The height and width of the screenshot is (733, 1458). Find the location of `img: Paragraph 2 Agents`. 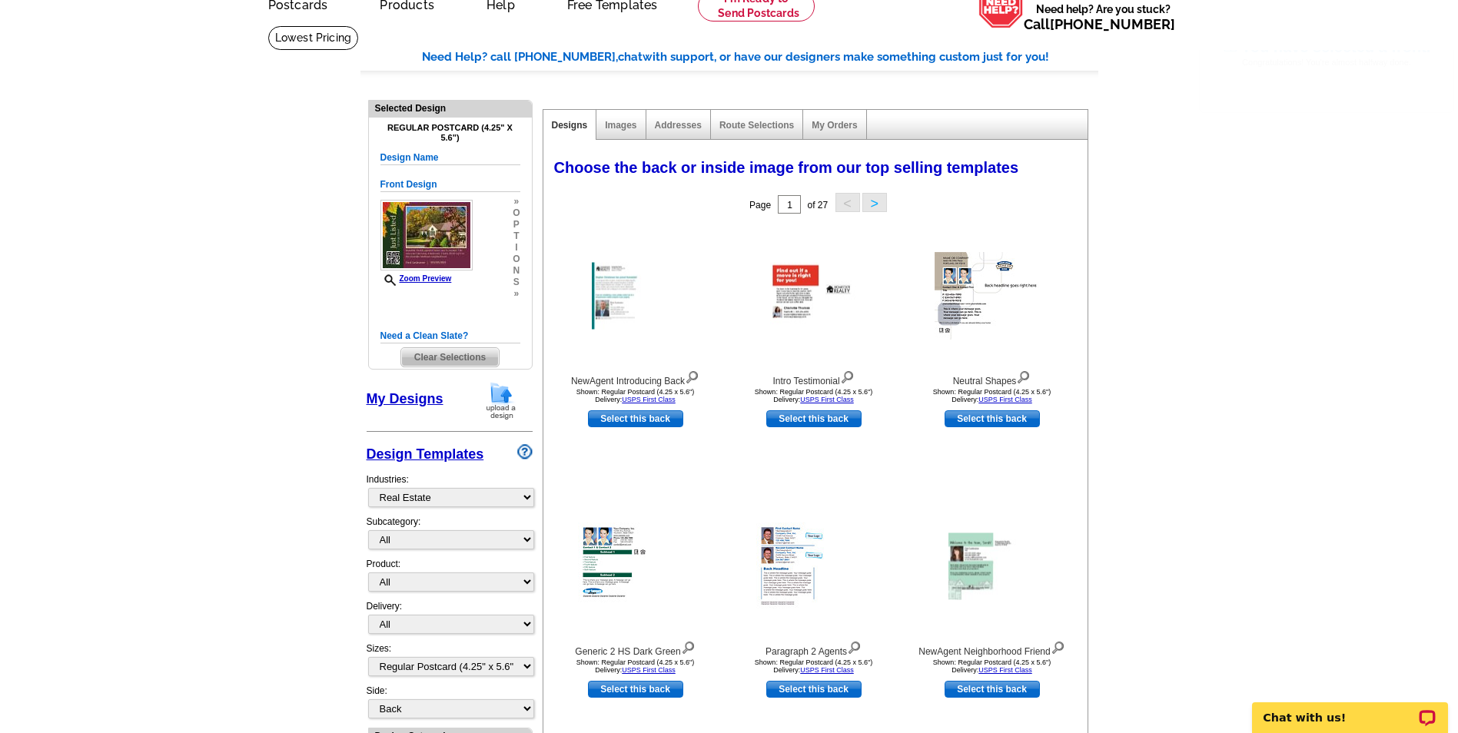

img: Paragraph 2 Agents is located at coordinates (814, 566).